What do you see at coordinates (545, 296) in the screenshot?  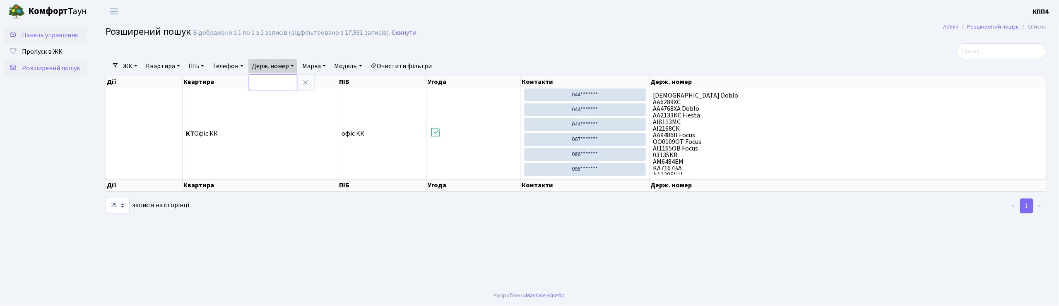 I see `a: Massive Kinetic` at bounding box center [545, 296].